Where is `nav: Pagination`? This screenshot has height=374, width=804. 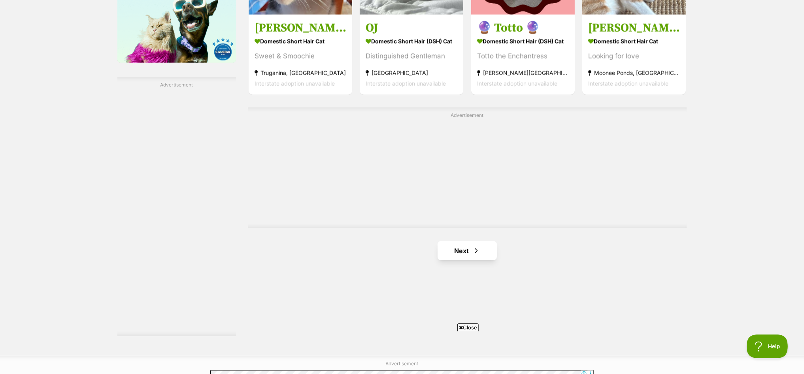
nav: Pagination is located at coordinates (467, 251).